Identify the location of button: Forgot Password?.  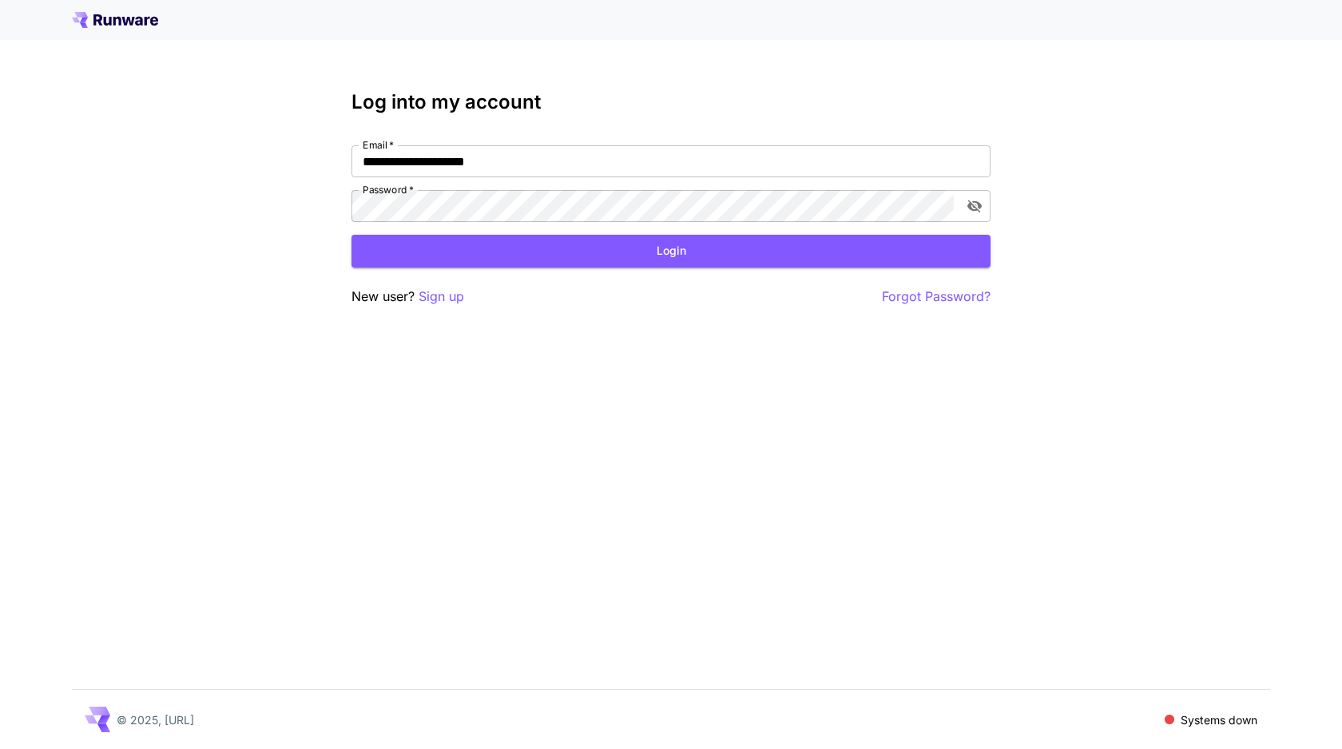
(936, 296).